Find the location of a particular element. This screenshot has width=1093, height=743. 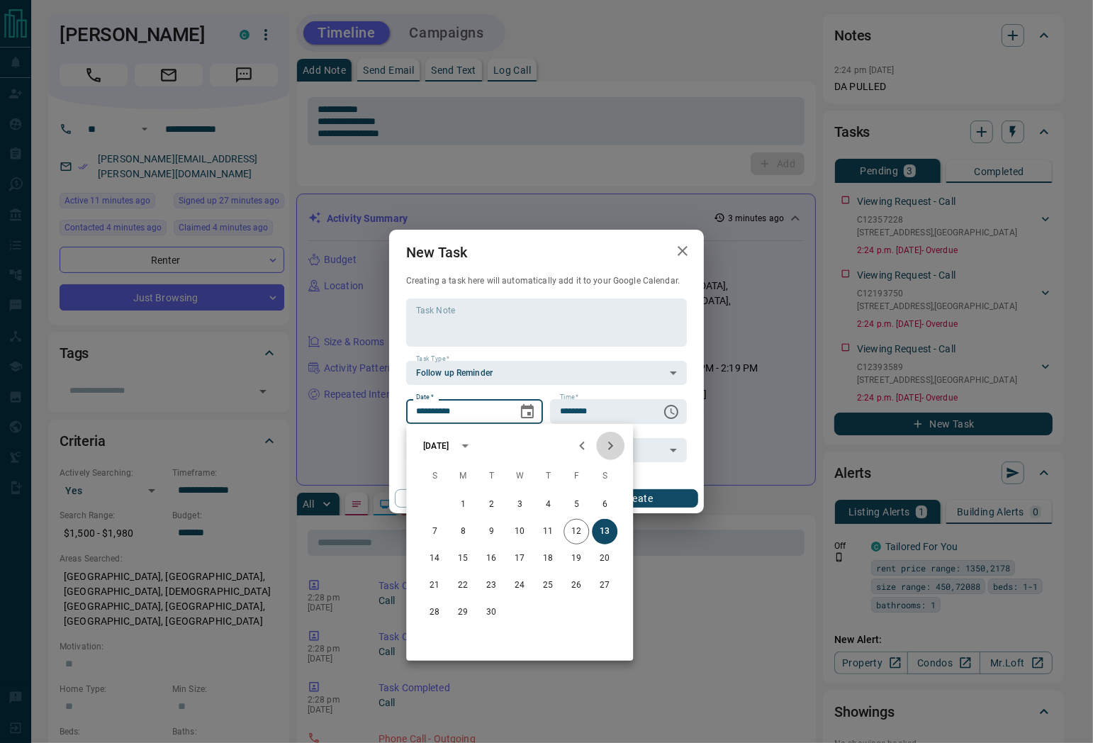

button: 15 is located at coordinates (463, 558).